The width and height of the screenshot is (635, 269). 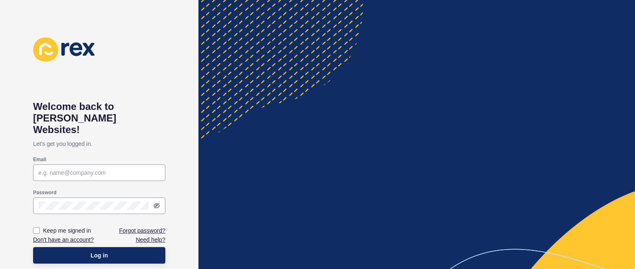 What do you see at coordinates (142, 231) in the screenshot?
I see `a: Forgot password?` at bounding box center [142, 231].